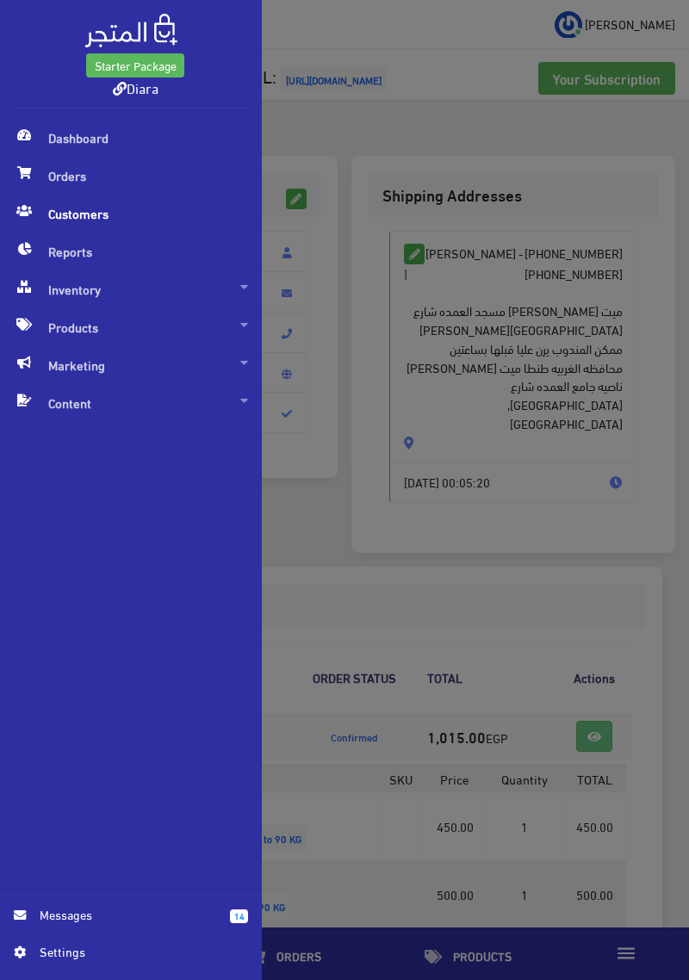  I want to click on span: 14, so click(239, 916).